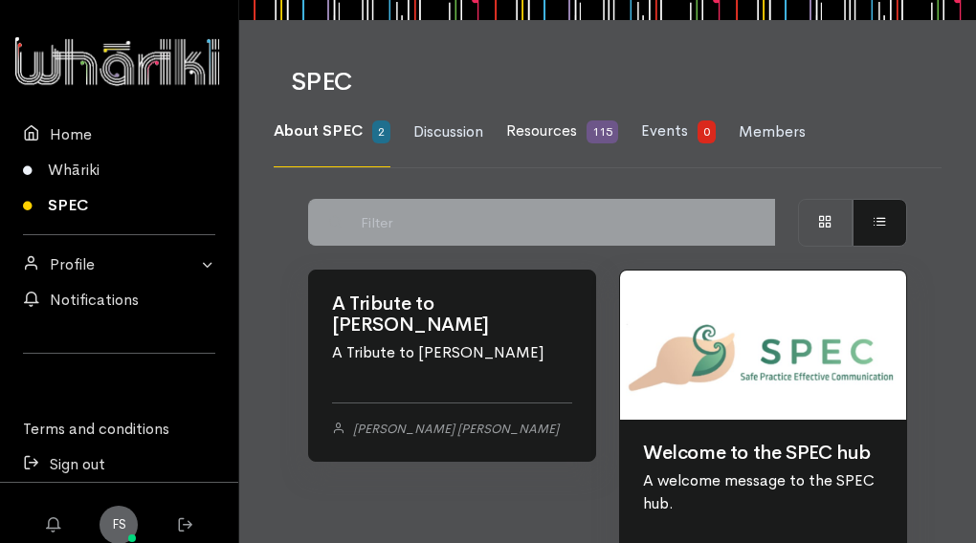 The width and height of the screenshot is (976, 543). I want to click on span: Discussion, so click(448, 131).